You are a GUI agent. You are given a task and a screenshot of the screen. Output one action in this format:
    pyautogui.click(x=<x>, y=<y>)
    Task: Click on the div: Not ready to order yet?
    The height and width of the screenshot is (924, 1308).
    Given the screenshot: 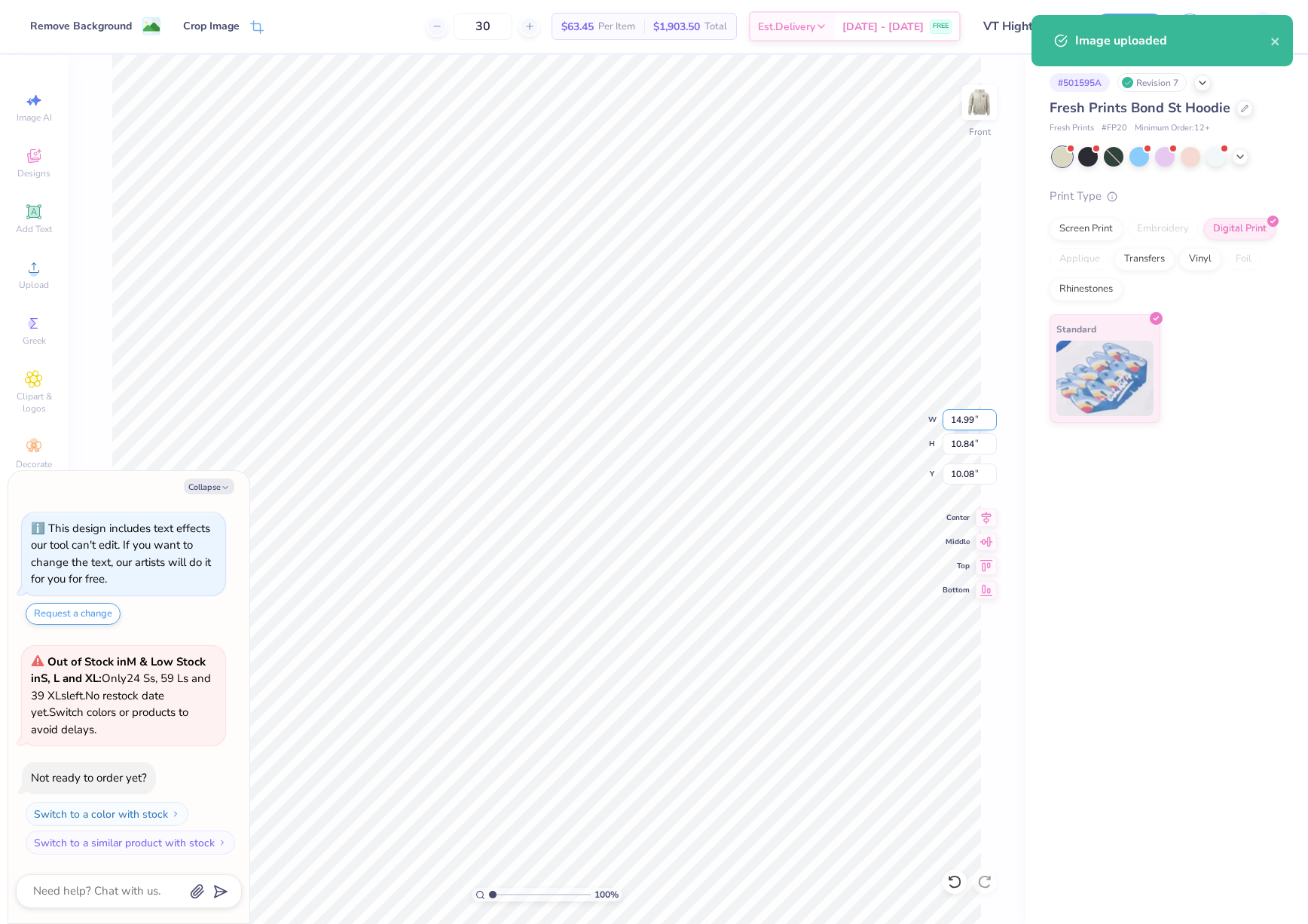 What is the action you would take?
    pyautogui.click(x=89, y=778)
    